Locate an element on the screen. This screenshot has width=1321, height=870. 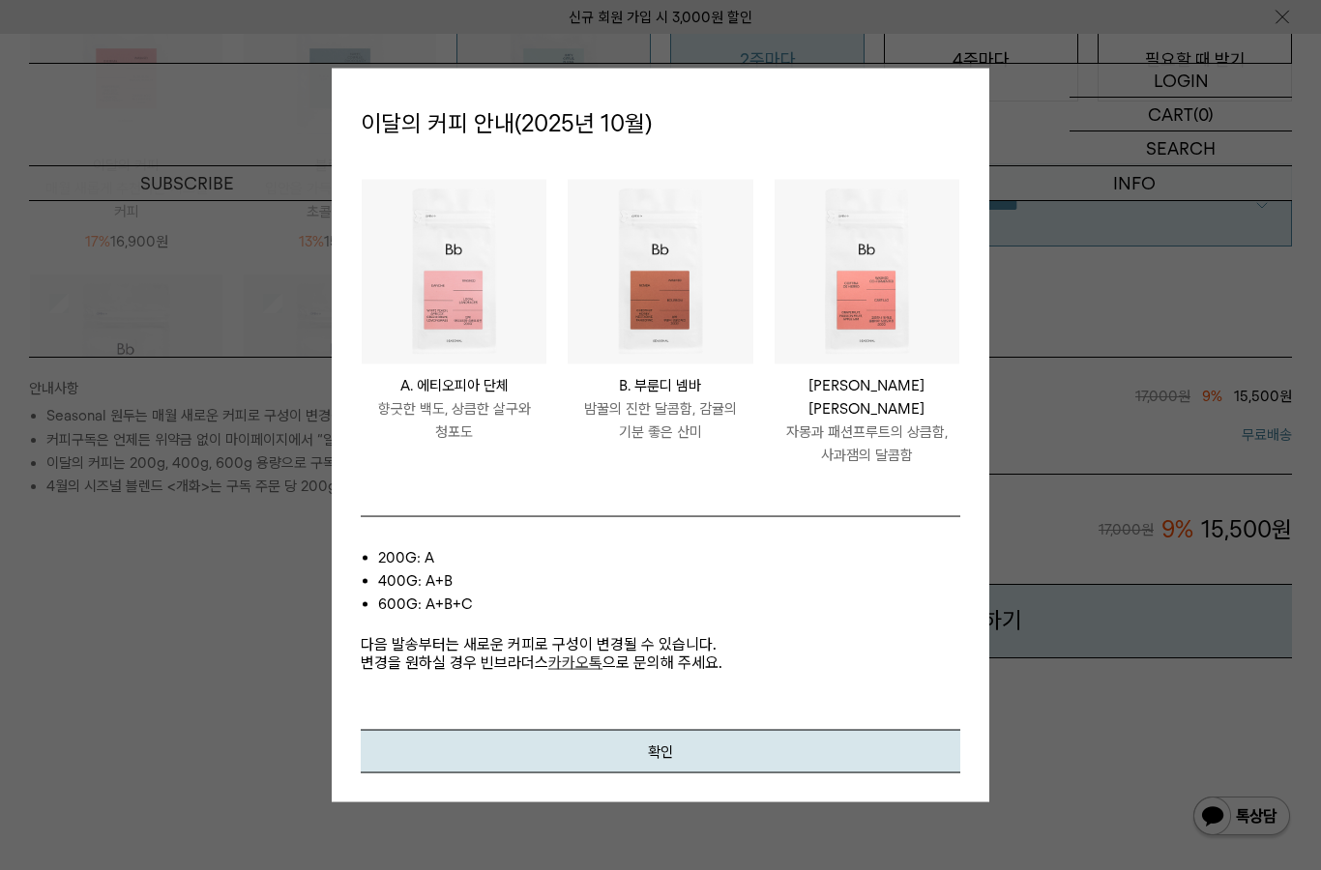
p: 밤꿀의 진한 달콤함, 감귤의 기분 좋은 산미 is located at coordinates (660, 420).